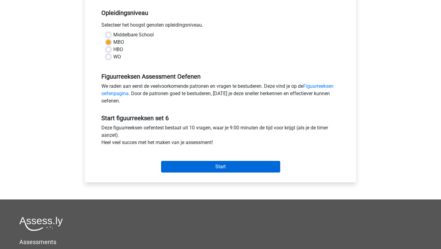  What do you see at coordinates (134, 35) in the screenshot?
I see `label: Middelbare School` at bounding box center [134, 35].